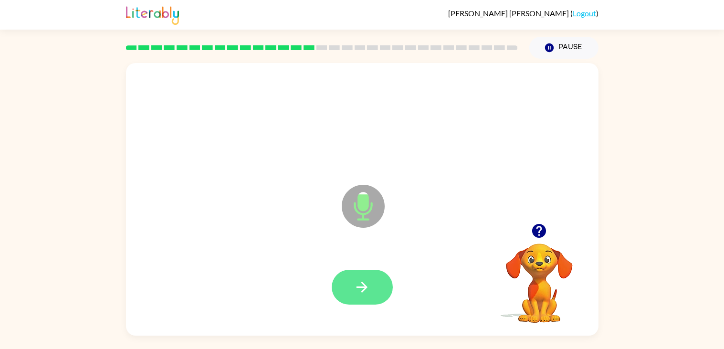 The height and width of the screenshot is (349, 724). I want to click on a: Logout, so click(584, 13).